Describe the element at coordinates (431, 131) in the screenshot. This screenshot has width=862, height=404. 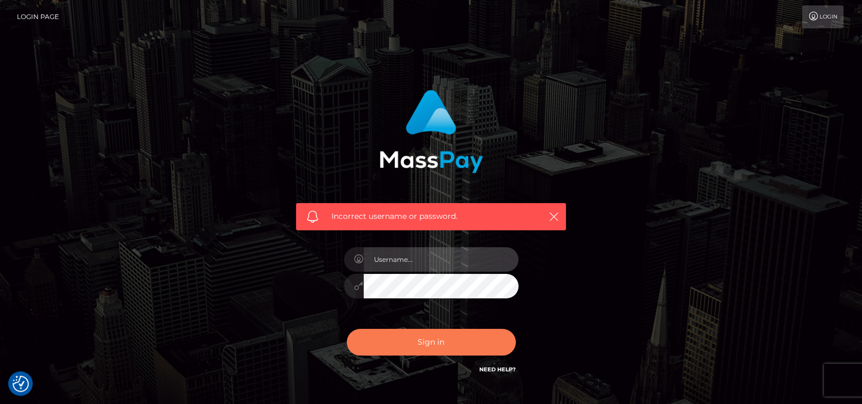
I see `img: MassPay Login` at that location.